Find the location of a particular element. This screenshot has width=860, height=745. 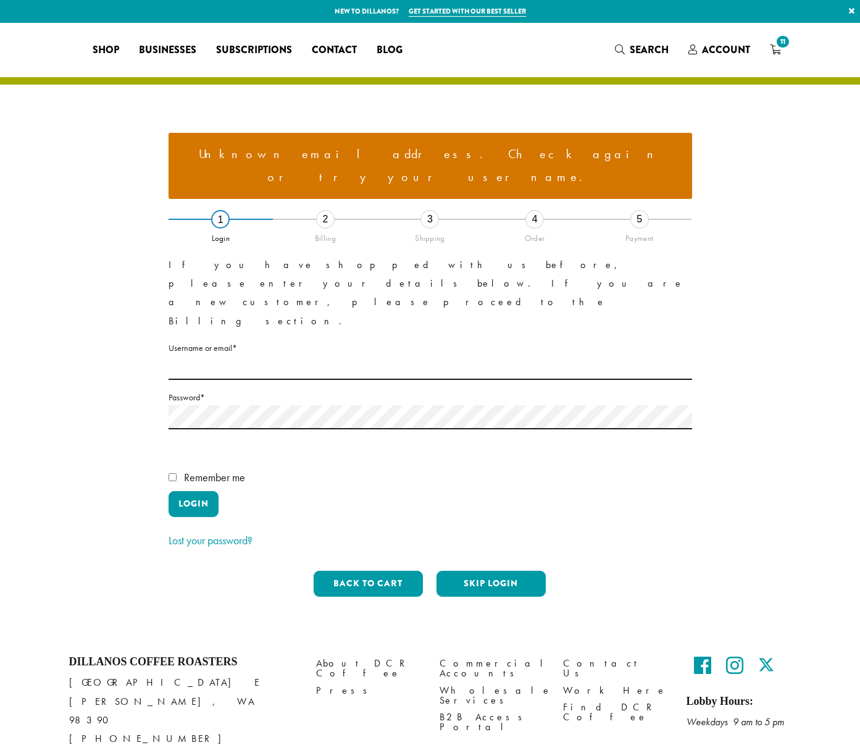

a: Wholesale Services is located at coordinates (492, 695).